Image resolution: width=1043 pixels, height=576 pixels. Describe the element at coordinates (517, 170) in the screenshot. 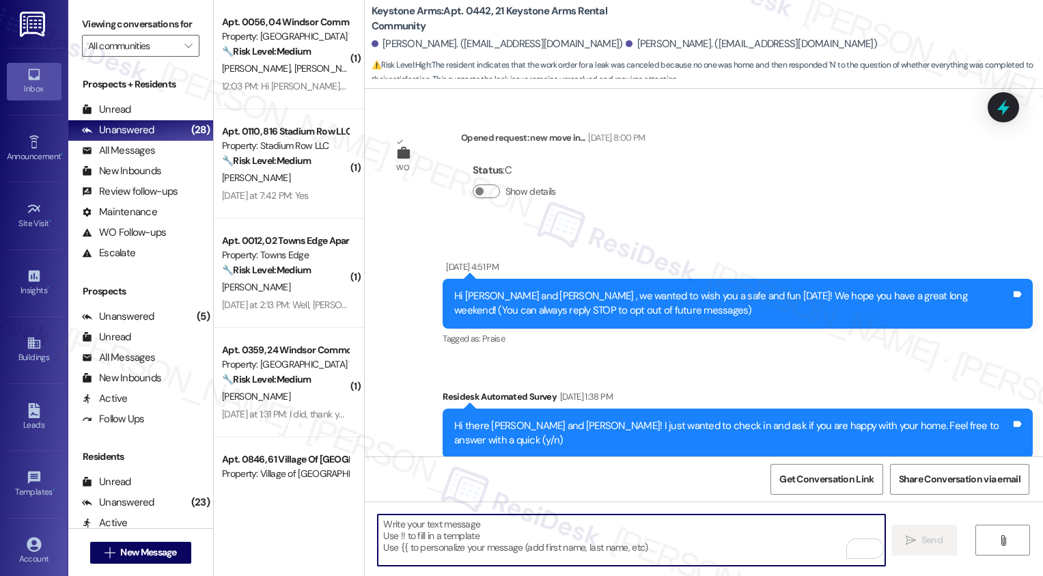

I see `div: : C` at that location.